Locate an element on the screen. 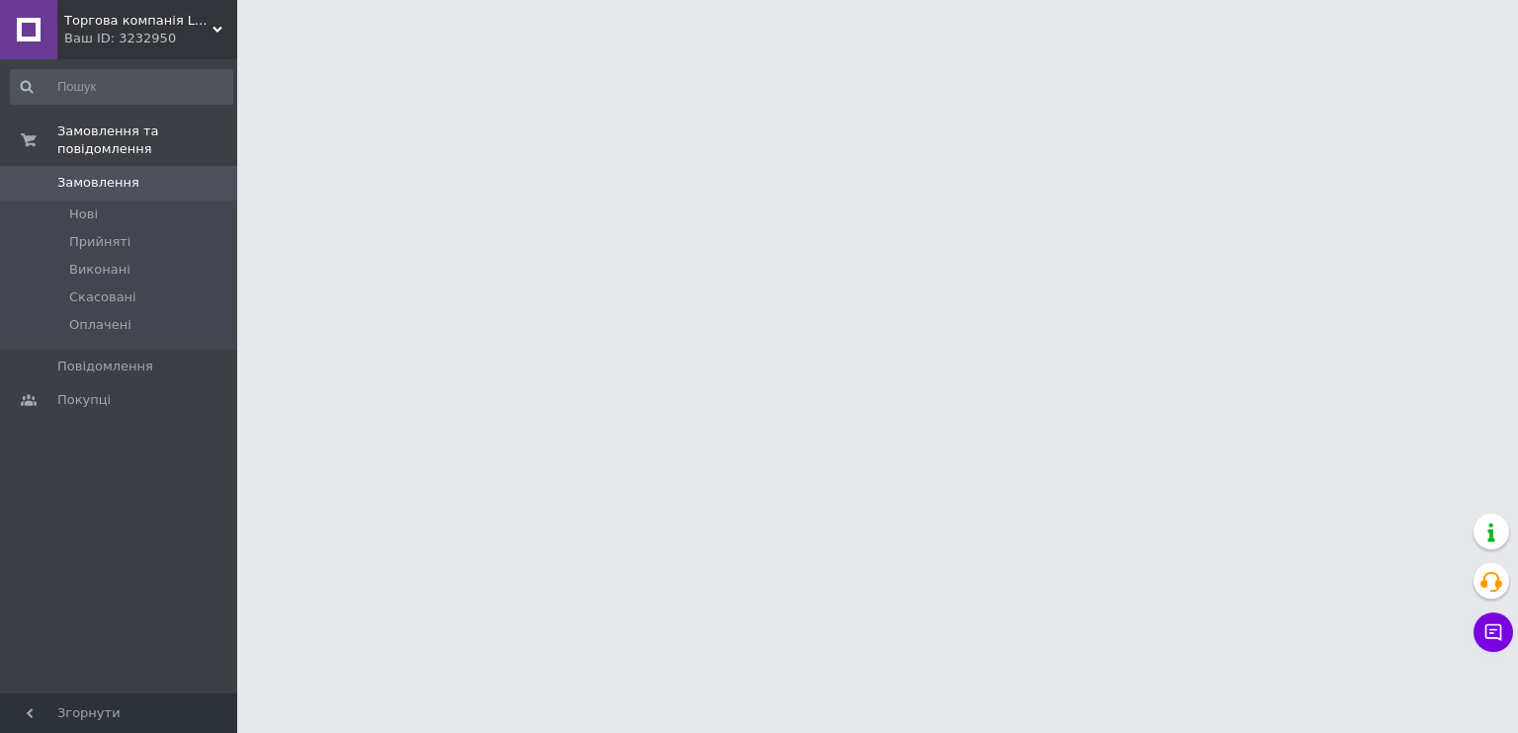 This screenshot has height=733, width=1518. div: Ваш ID: 3232950 is located at coordinates (150, 39).